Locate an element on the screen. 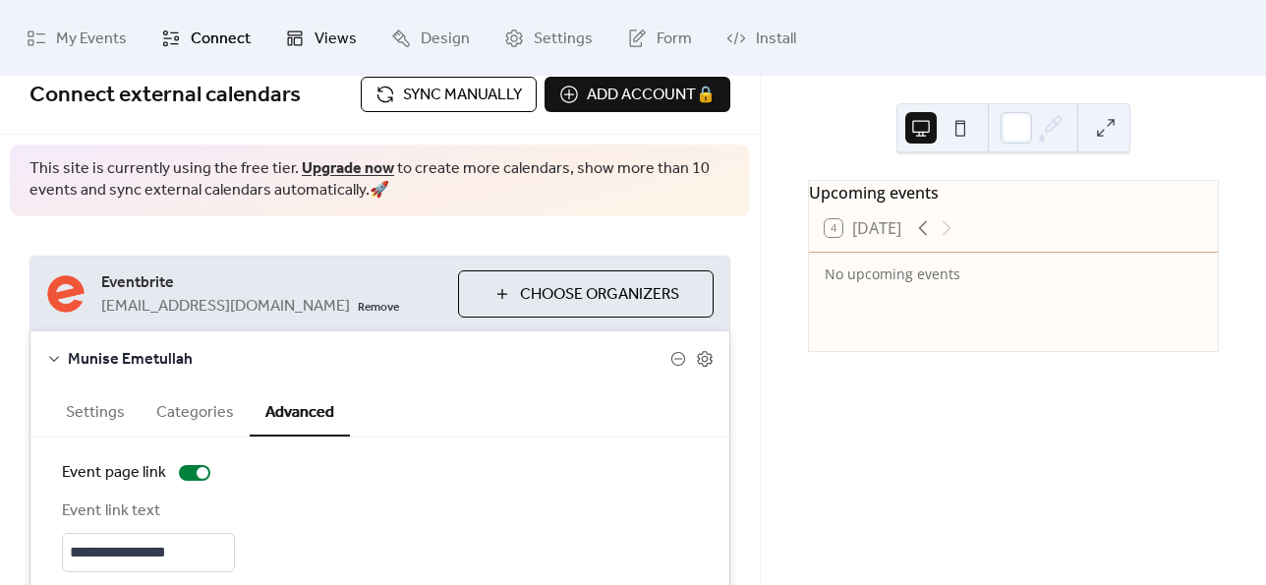  button: Advanced is located at coordinates (300, 411).